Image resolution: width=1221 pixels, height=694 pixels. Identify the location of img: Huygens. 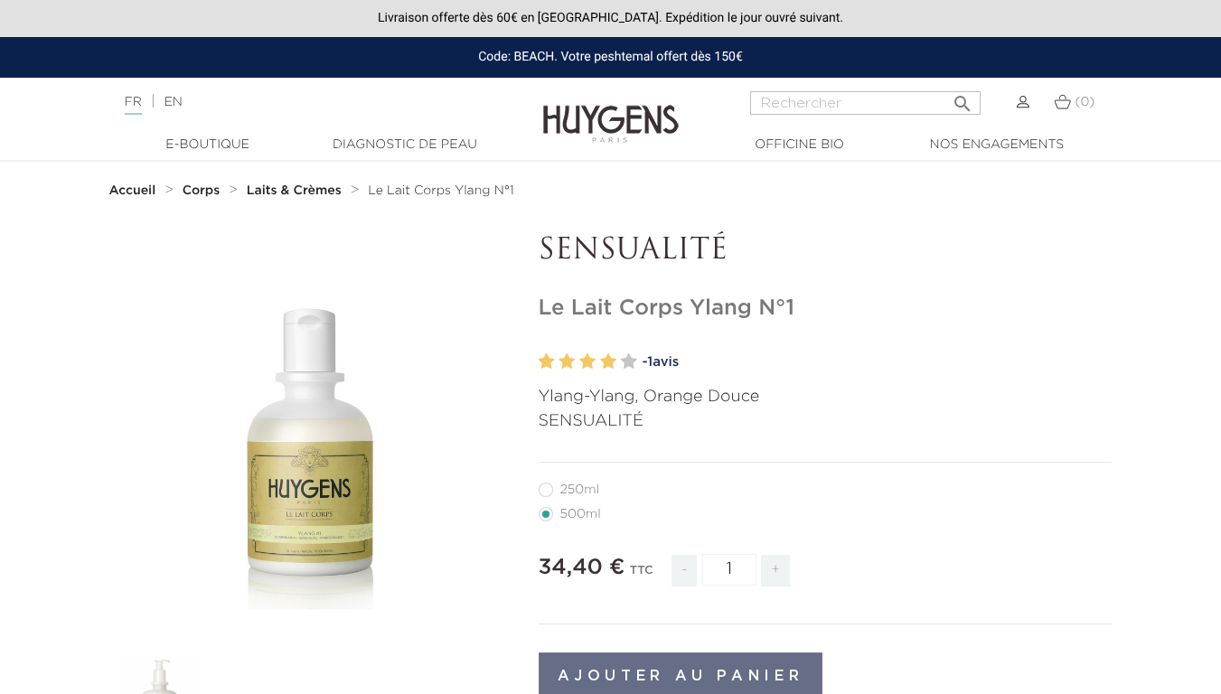
(611, 110).